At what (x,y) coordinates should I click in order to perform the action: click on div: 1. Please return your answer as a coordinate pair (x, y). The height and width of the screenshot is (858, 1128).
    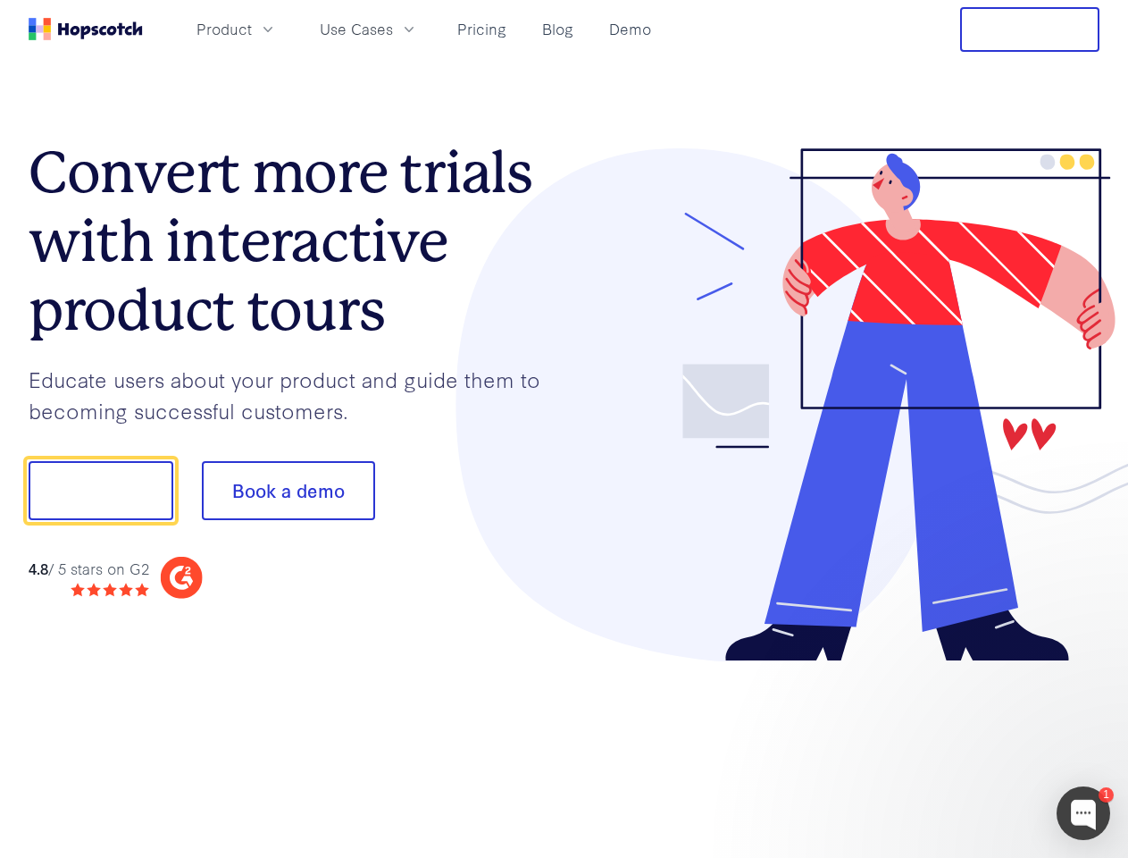
    Looking at the image, I should click on (1106, 794).